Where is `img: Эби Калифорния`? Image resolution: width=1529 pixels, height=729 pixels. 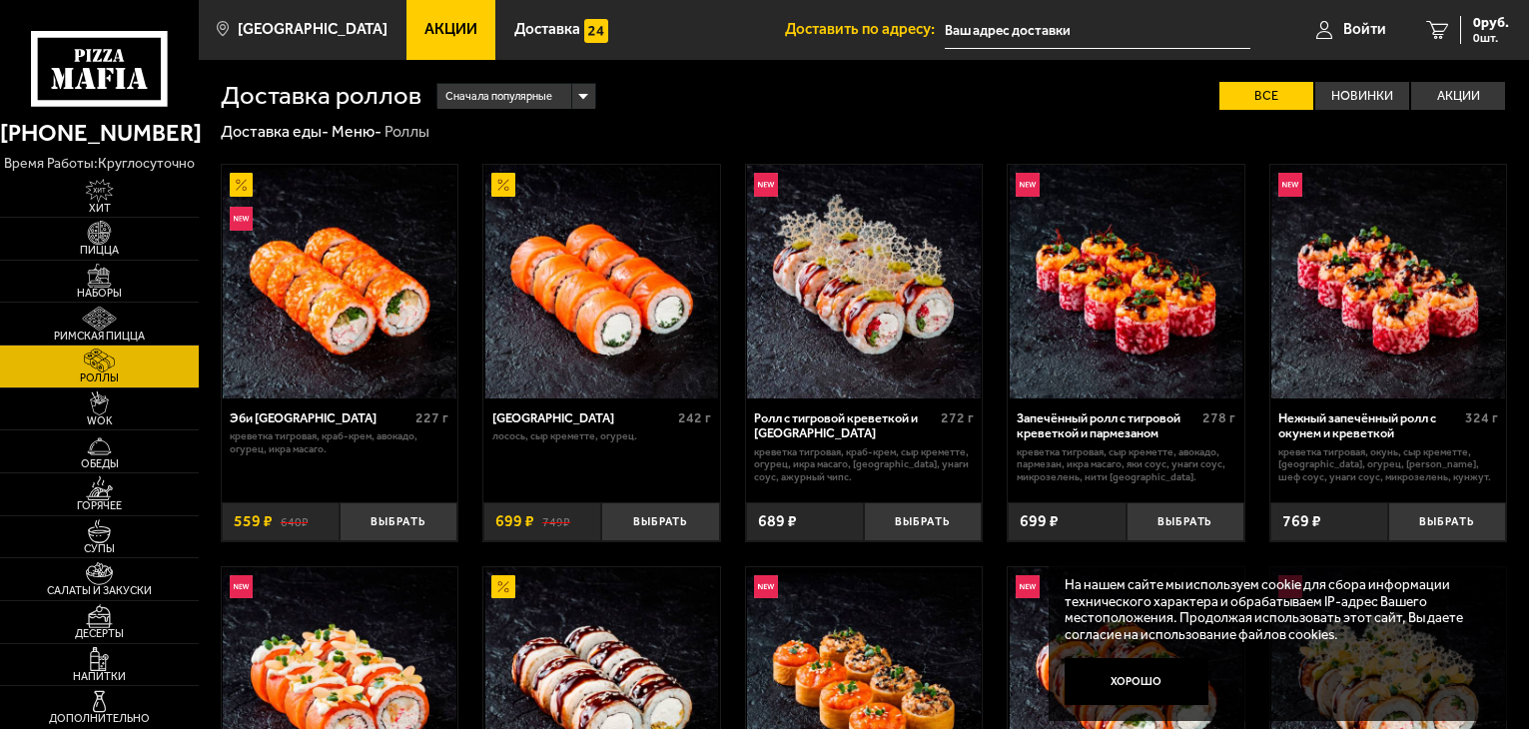 img: Эби Калифорния is located at coordinates (340, 282).